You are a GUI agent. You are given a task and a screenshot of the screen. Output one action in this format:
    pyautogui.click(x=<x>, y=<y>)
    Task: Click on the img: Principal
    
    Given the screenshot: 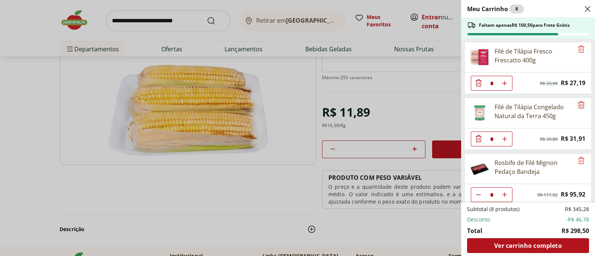 What is the action you would take?
    pyautogui.click(x=480, y=169)
    